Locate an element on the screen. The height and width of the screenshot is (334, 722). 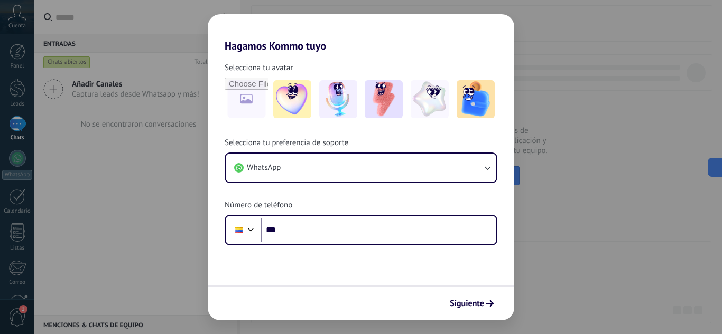
img: -1.jpeg is located at coordinates (292, 99).